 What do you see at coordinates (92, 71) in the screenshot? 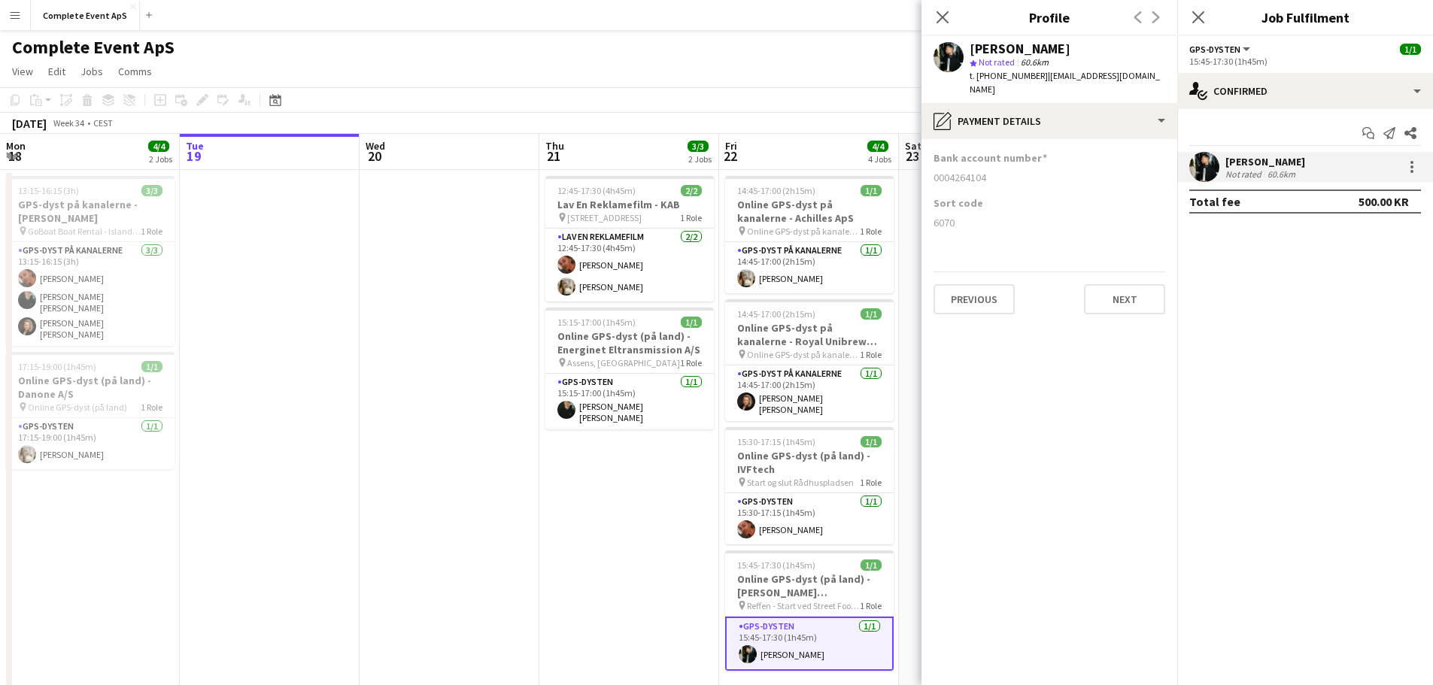
I see `span: Jobs` at bounding box center [92, 71].